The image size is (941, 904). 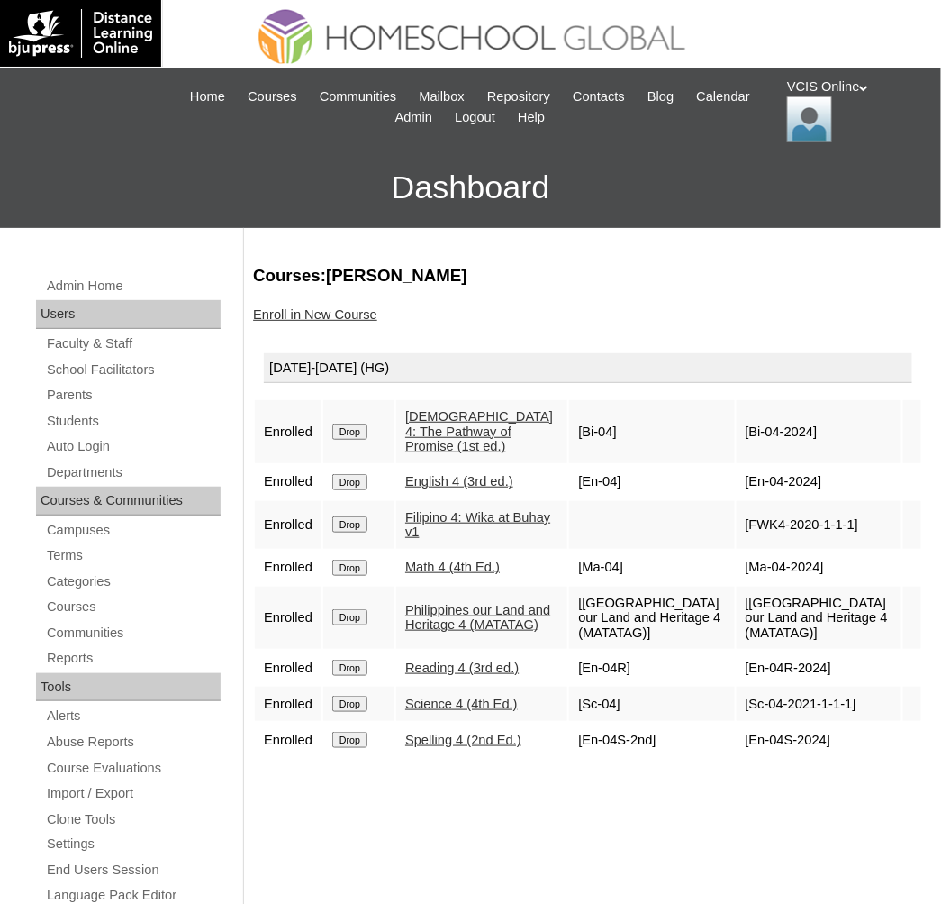 What do you see at coordinates (80, 33) in the screenshot?
I see `img: logo-white.png` at bounding box center [80, 33].